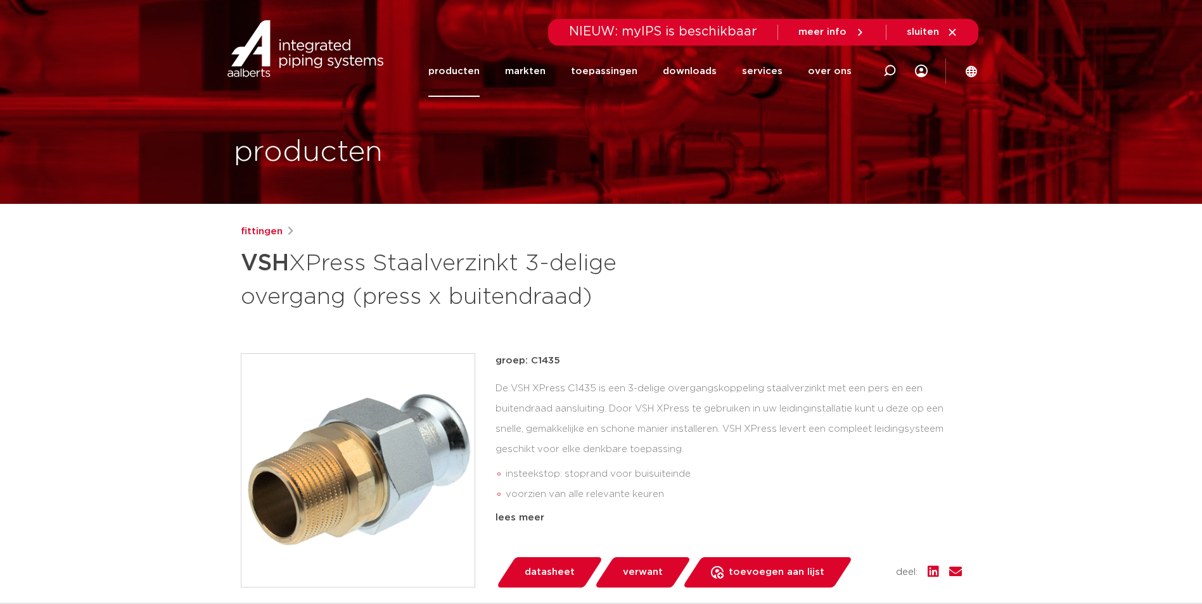  I want to click on span: meer info, so click(822, 32).